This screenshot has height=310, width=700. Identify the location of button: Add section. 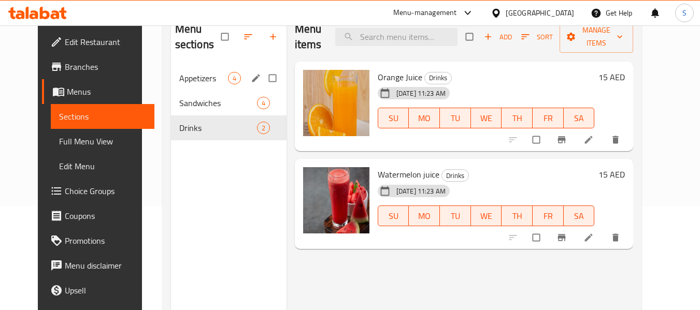
(274, 37).